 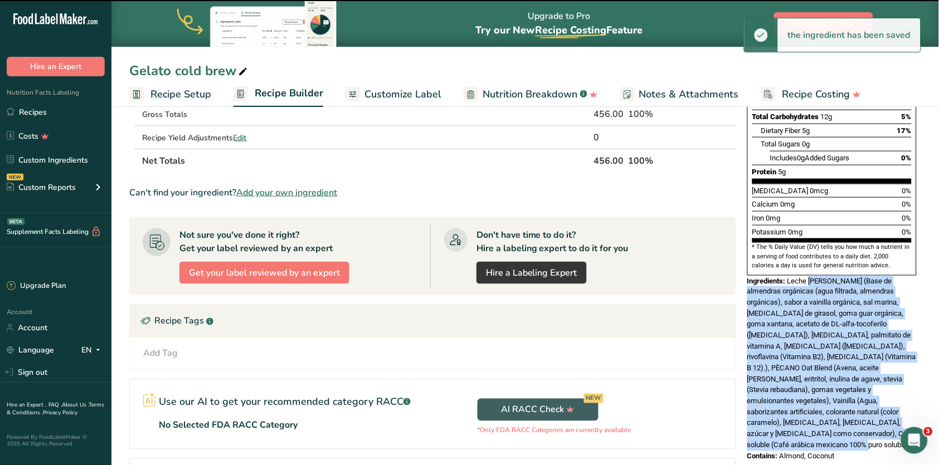 What do you see at coordinates (609, 138) in the screenshot?
I see `div: 0` at bounding box center [609, 138].